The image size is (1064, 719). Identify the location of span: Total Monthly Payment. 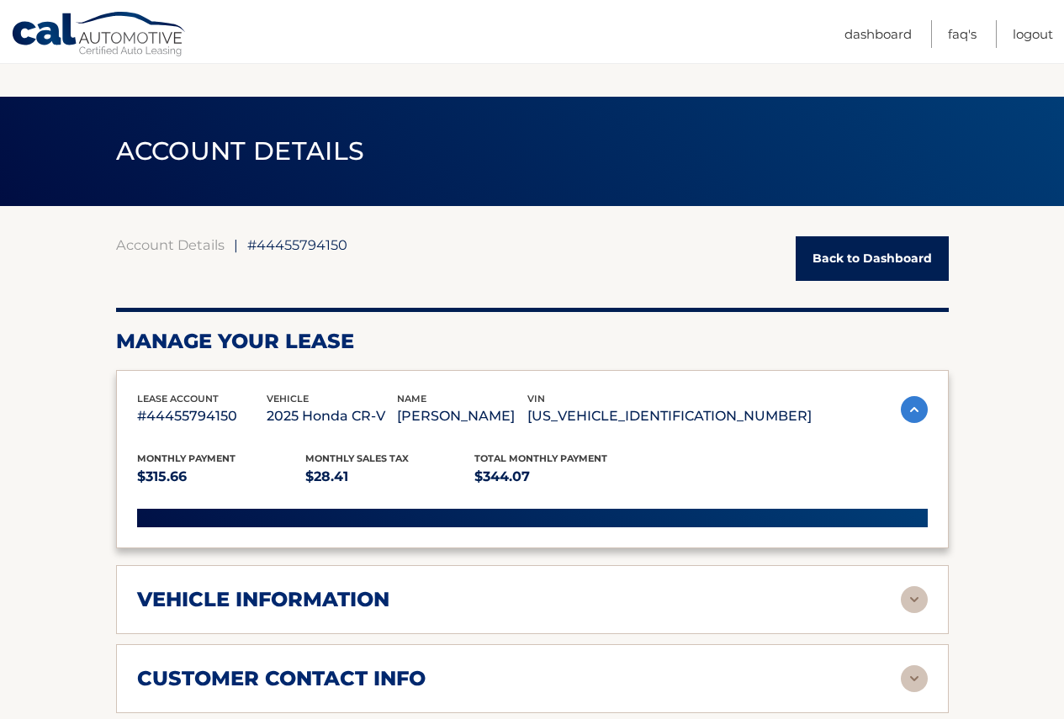
(541, 458).